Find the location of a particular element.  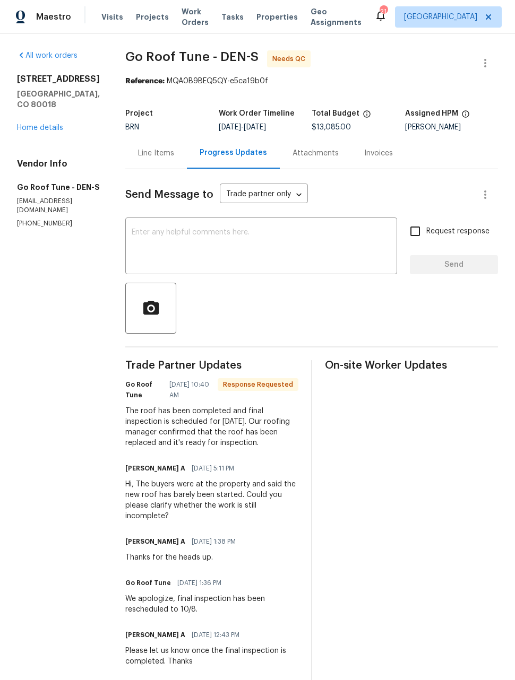

span: Projects is located at coordinates (152, 17).